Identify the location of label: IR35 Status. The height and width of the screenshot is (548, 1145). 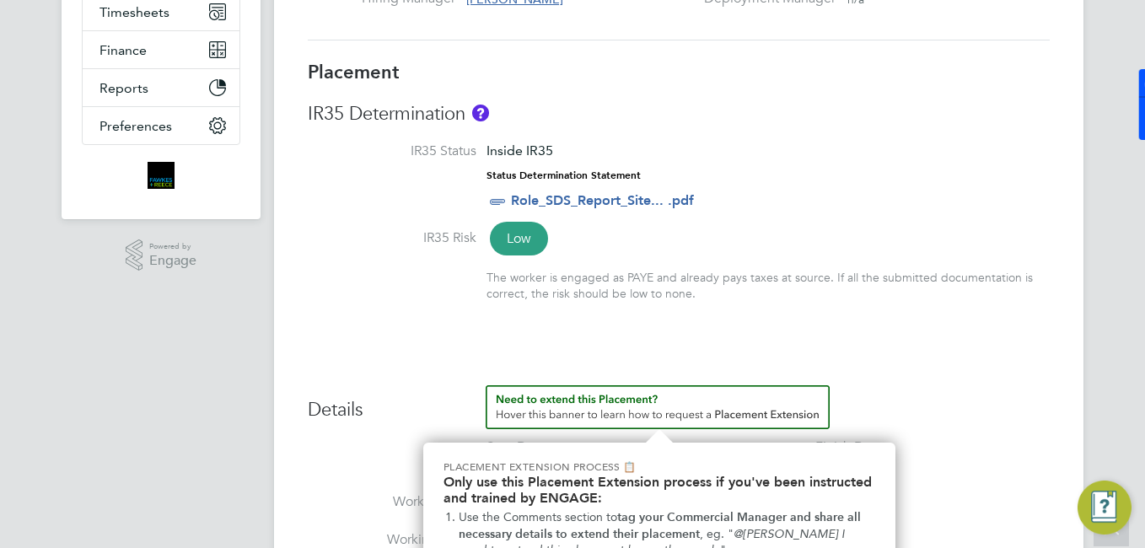
(392, 151).